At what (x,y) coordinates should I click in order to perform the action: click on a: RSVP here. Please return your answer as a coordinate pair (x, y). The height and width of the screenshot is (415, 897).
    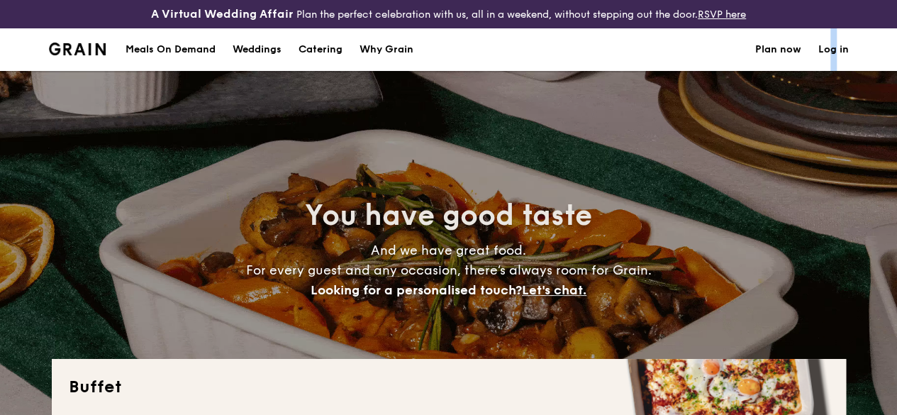
    Looking at the image, I should click on (722, 14).